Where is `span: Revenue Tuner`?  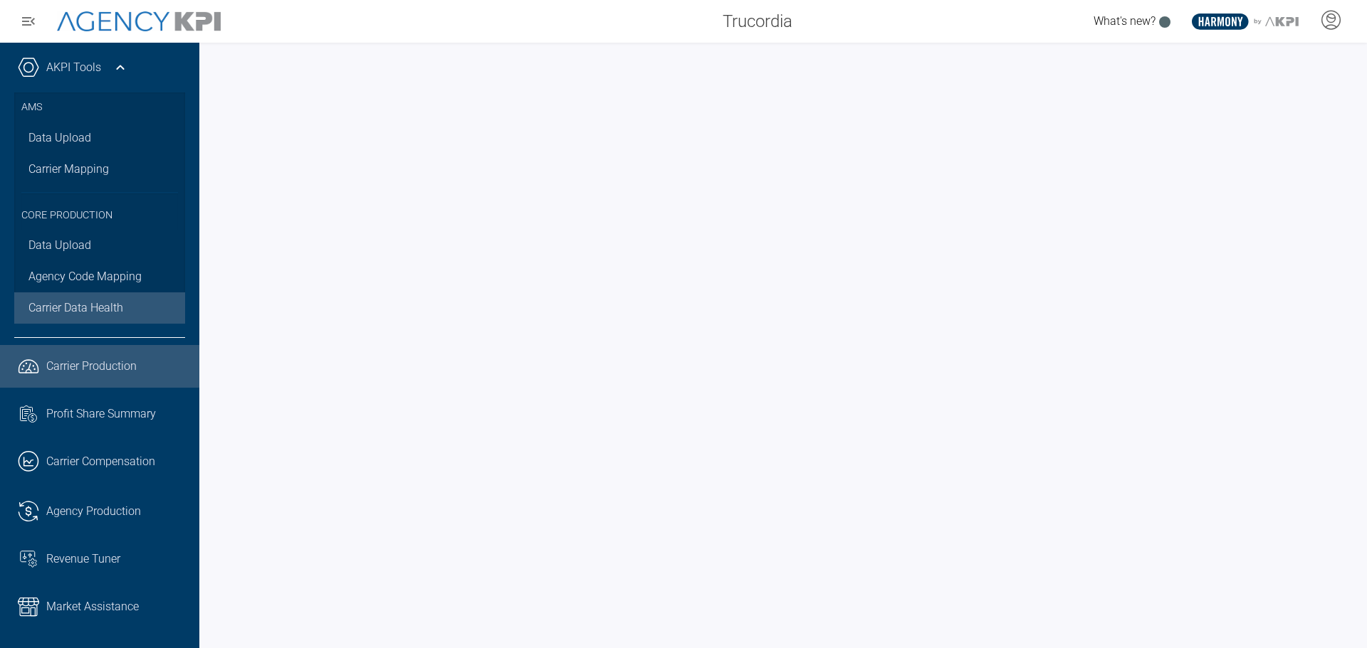 span: Revenue Tuner is located at coordinates (83, 559).